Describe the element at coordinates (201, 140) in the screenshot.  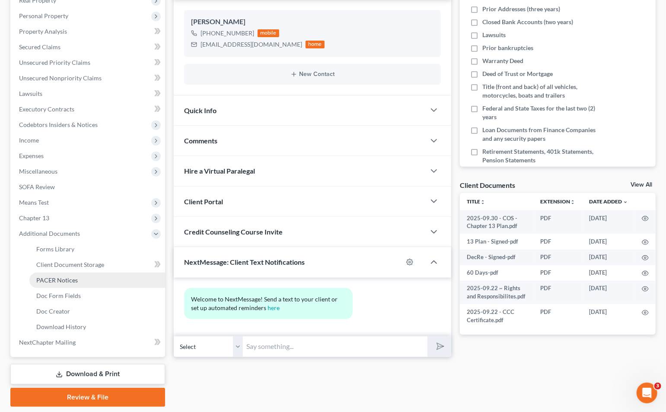
I see `span: Comments` at that location.